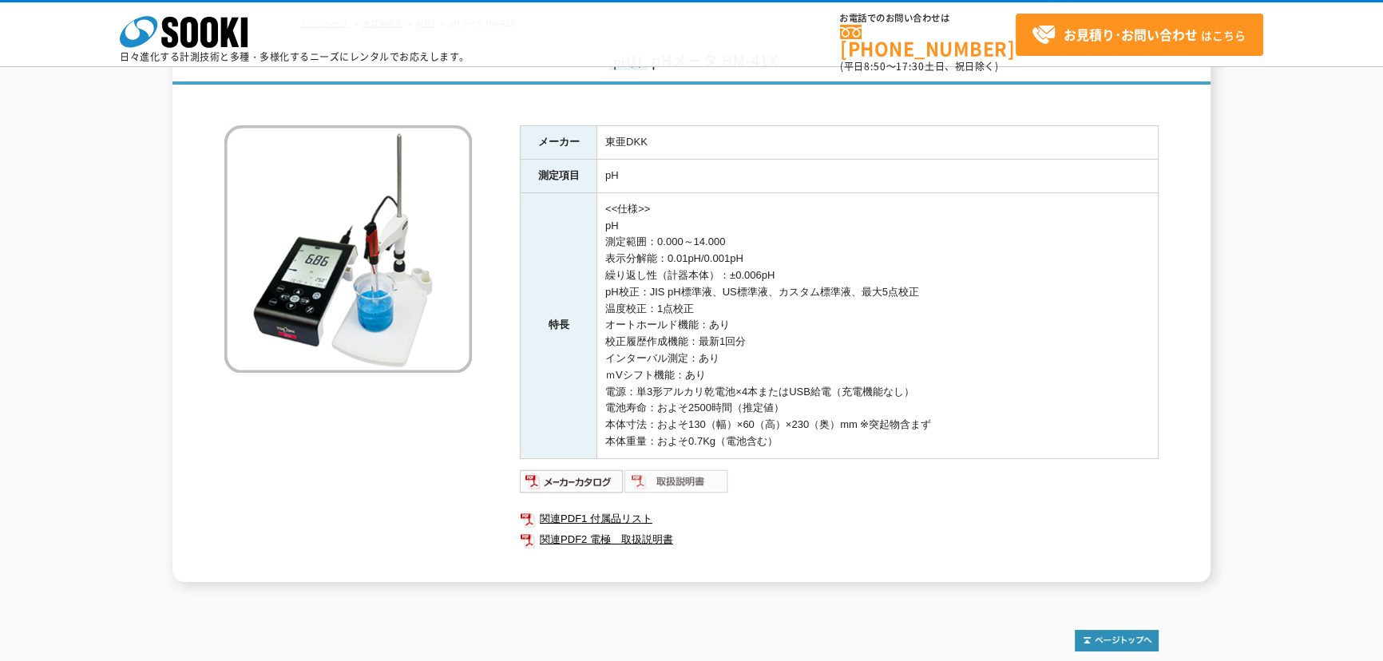 The width and height of the screenshot is (1383, 661). What do you see at coordinates (1116, 640) in the screenshot?
I see `img: トップページへ` at bounding box center [1116, 640].